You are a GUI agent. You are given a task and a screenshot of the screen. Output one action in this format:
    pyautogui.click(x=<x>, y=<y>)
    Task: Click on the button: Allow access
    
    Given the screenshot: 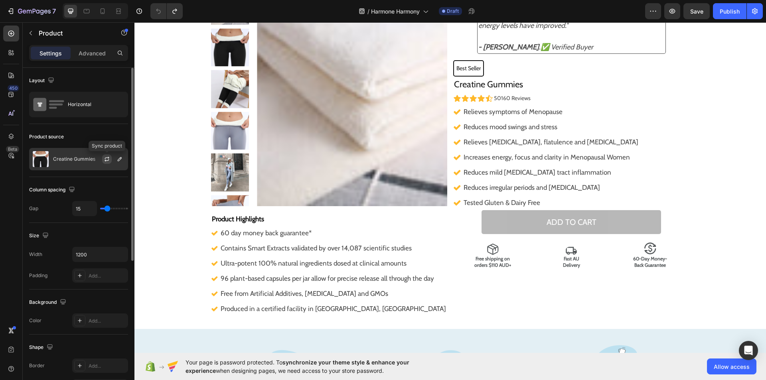 What is the action you would take?
    pyautogui.click(x=732, y=367)
    